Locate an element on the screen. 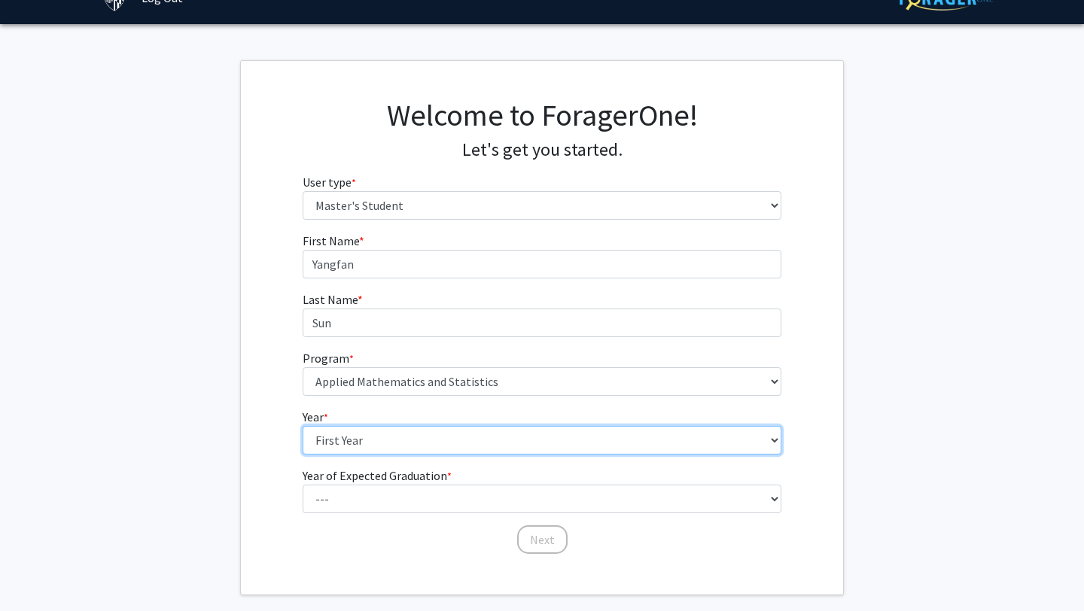 Image resolution: width=1084 pixels, height=611 pixels. label: User type is located at coordinates (329, 182).